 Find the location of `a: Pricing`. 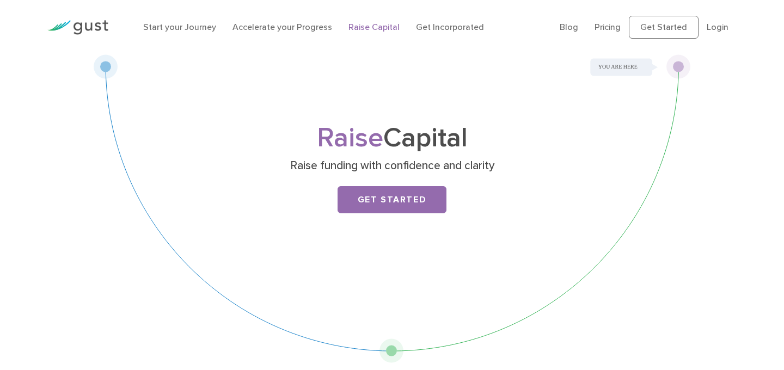

a: Pricing is located at coordinates (608, 27).